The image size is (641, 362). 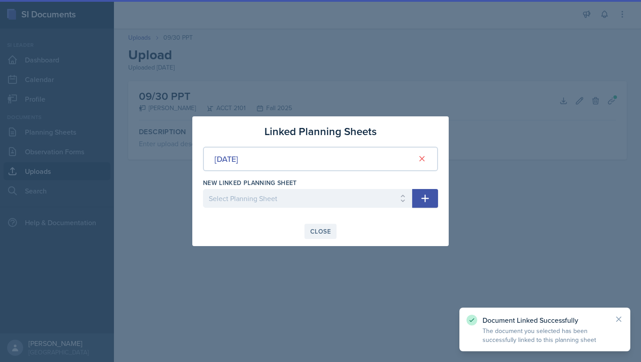 What do you see at coordinates (321, 231) in the screenshot?
I see `button: Close` at bounding box center [321, 231].